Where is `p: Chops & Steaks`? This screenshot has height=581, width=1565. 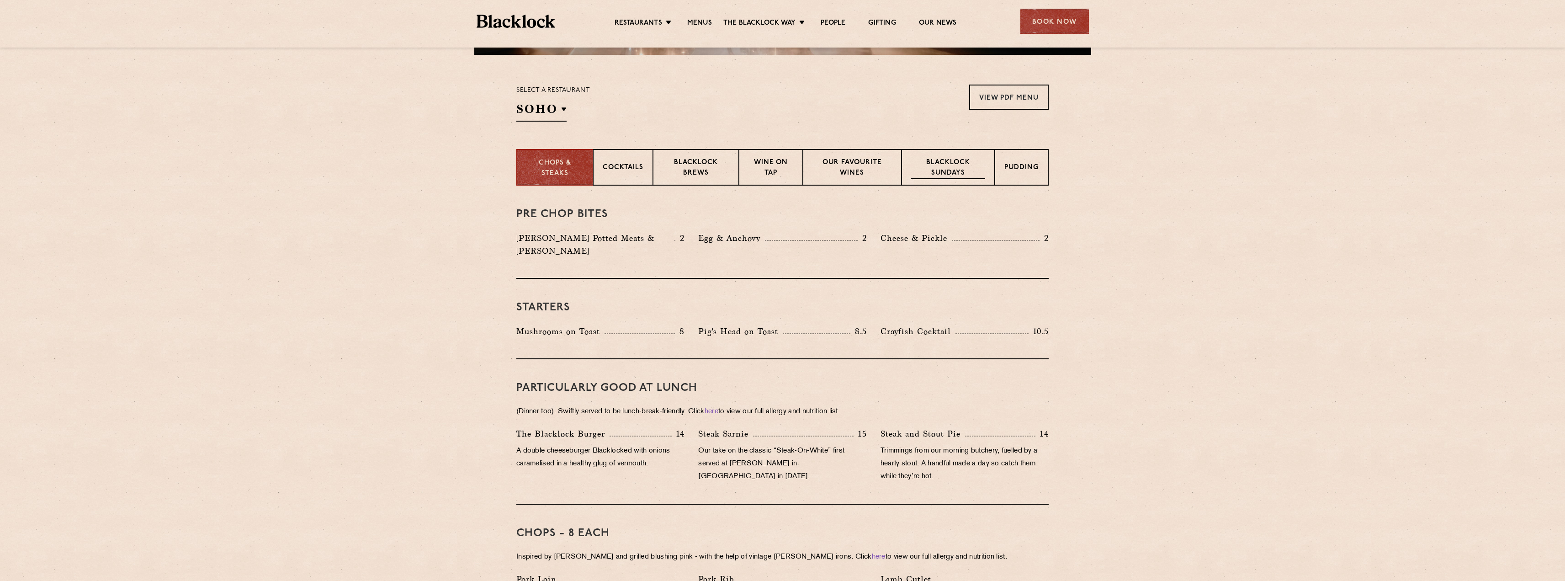 p: Chops & Steaks is located at coordinates (555, 168).